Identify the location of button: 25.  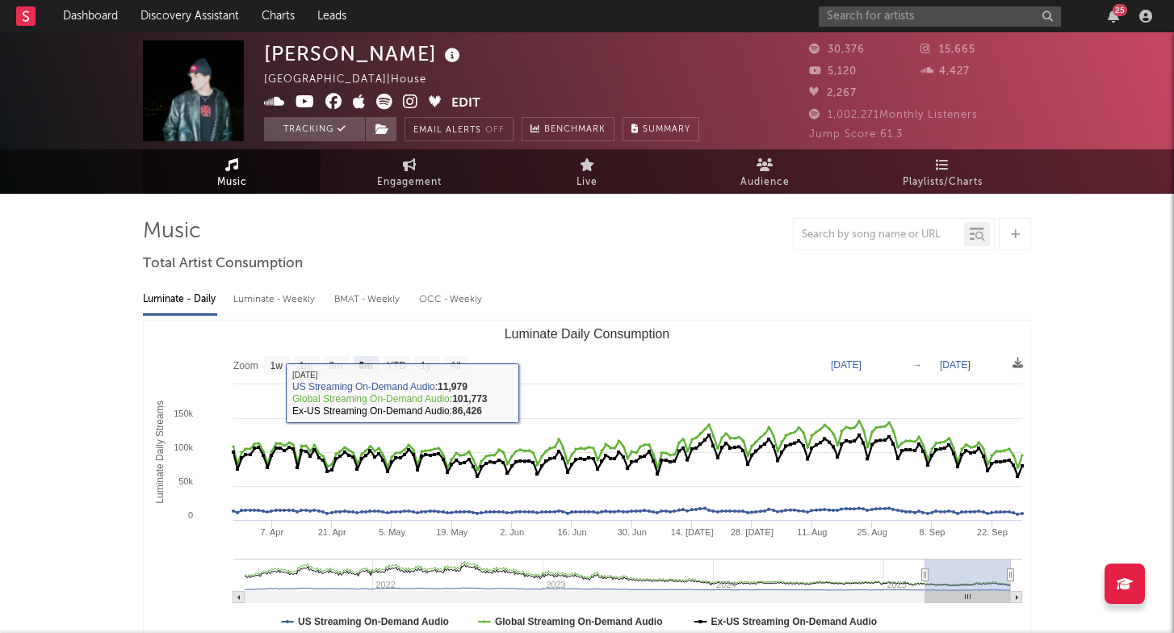
(1113, 16).